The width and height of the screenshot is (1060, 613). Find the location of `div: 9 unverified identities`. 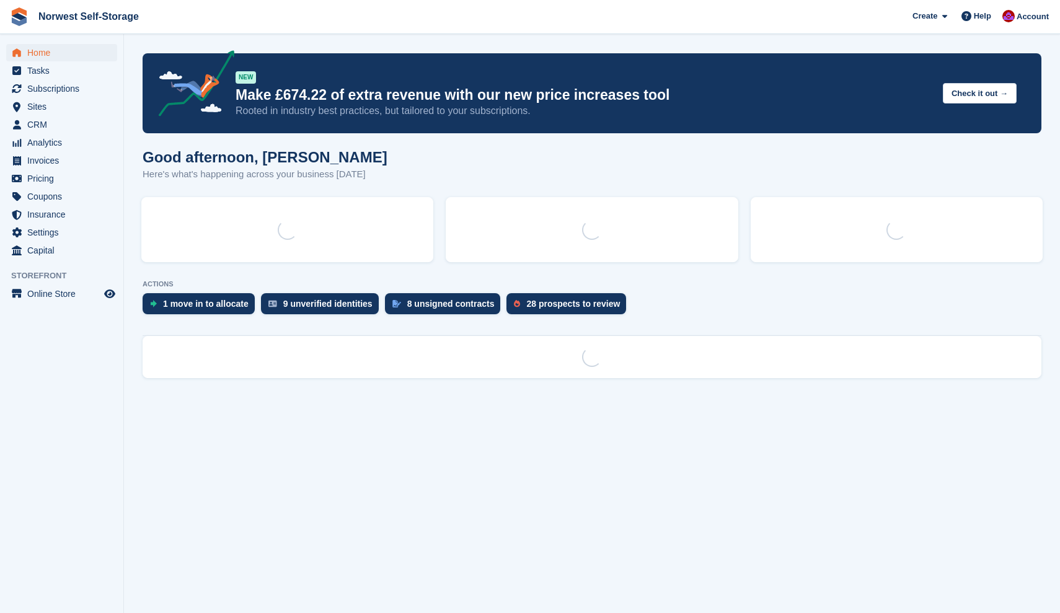

div: 9 unverified identities is located at coordinates (328, 304).